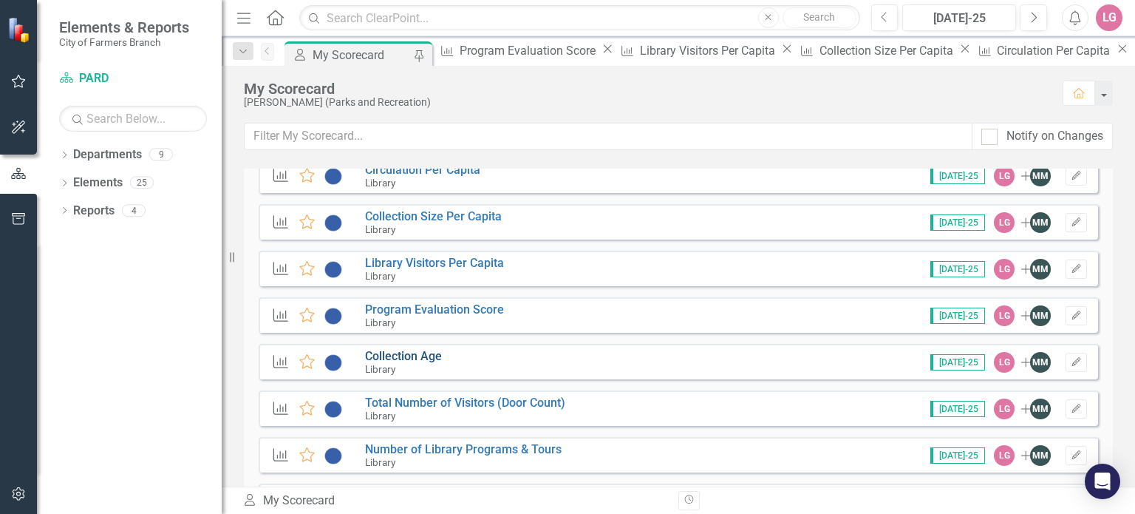 The width and height of the screenshot is (1135, 514). Describe the element at coordinates (1055, 50) in the screenshot. I see `div: Circulation Per Capita` at that location.